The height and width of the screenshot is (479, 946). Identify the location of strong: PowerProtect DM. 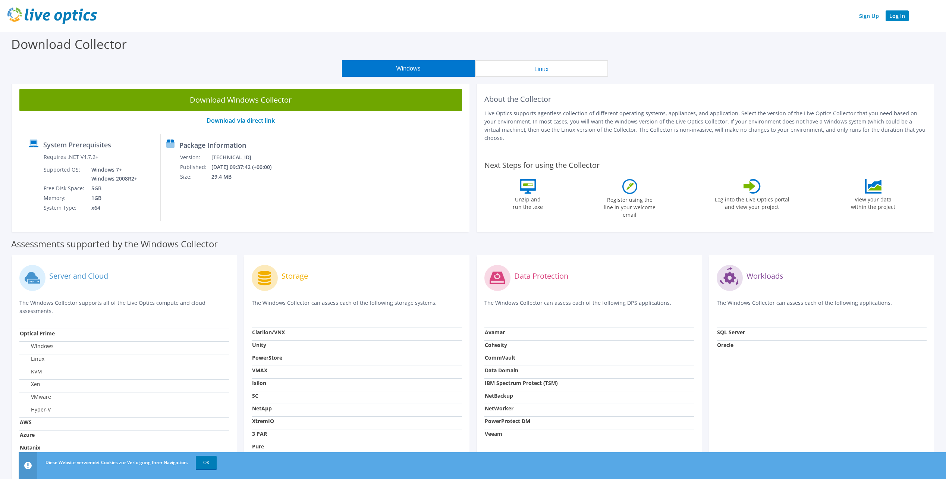
(508, 421).